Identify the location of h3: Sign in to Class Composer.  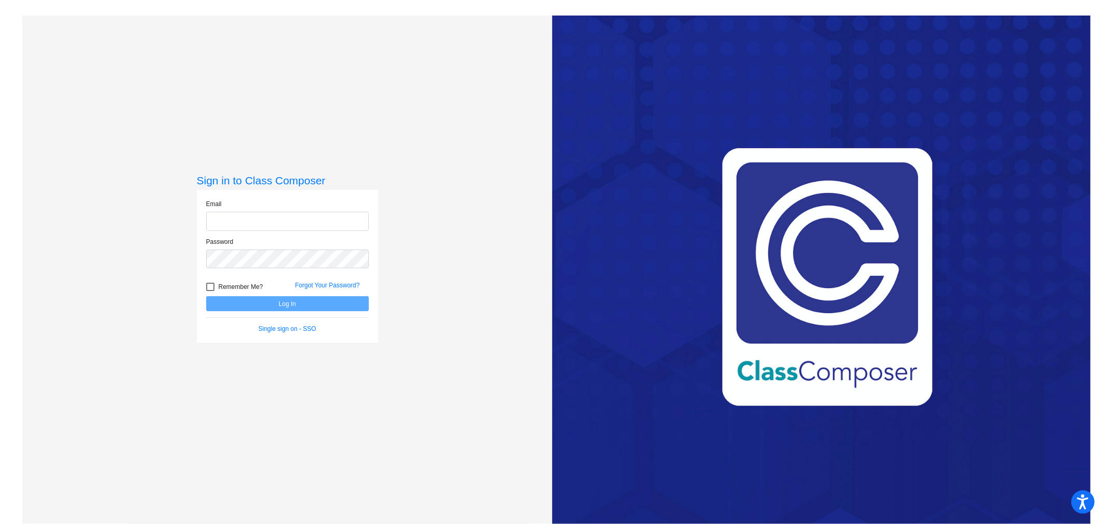
(288, 180).